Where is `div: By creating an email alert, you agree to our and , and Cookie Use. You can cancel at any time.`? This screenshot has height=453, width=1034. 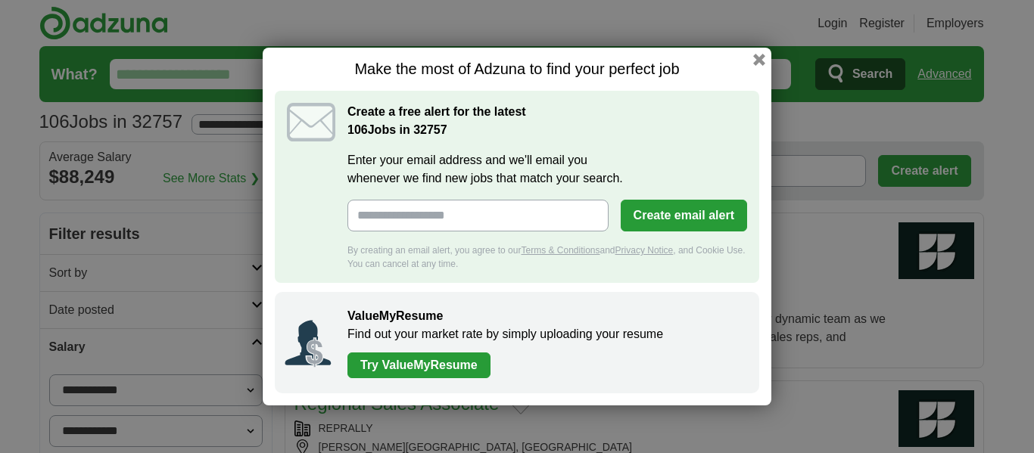
div: By creating an email alert, you agree to our and , and Cookie Use. You can cancel at any time. is located at coordinates (547, 257).